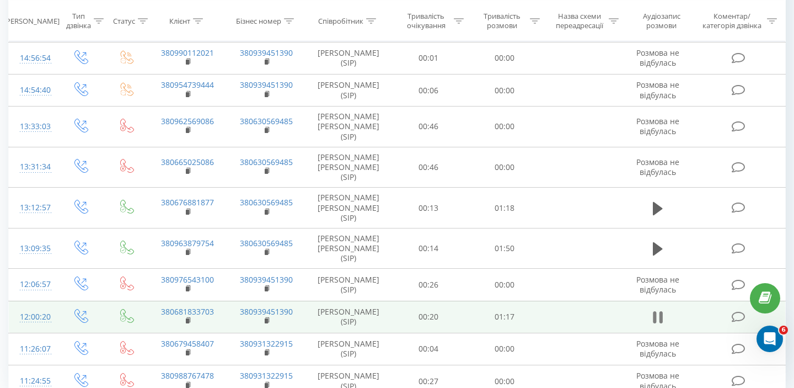 This screenshot has width=794, height=388. What do you see at coordinates (429, 349) in the screenshot?
I see `td: 00:04` at bounding box center [429, 349].